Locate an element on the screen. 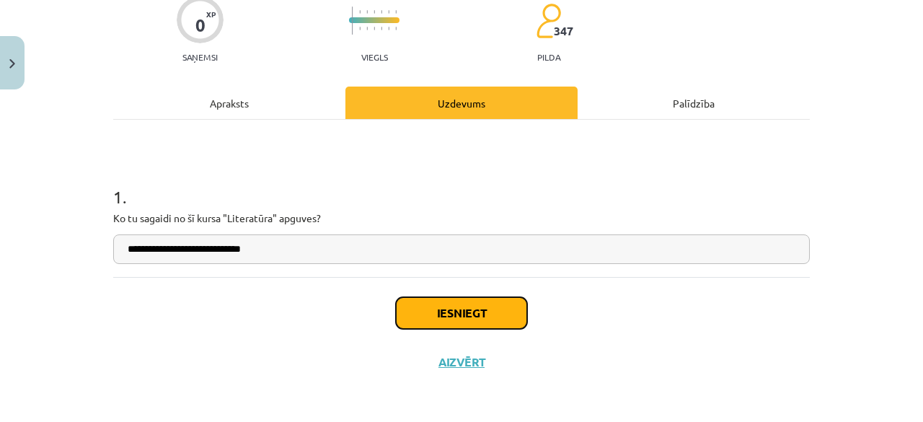 This screenshot has height=422, width=923. div: Palīdzība is located at coordinates (694, 102).